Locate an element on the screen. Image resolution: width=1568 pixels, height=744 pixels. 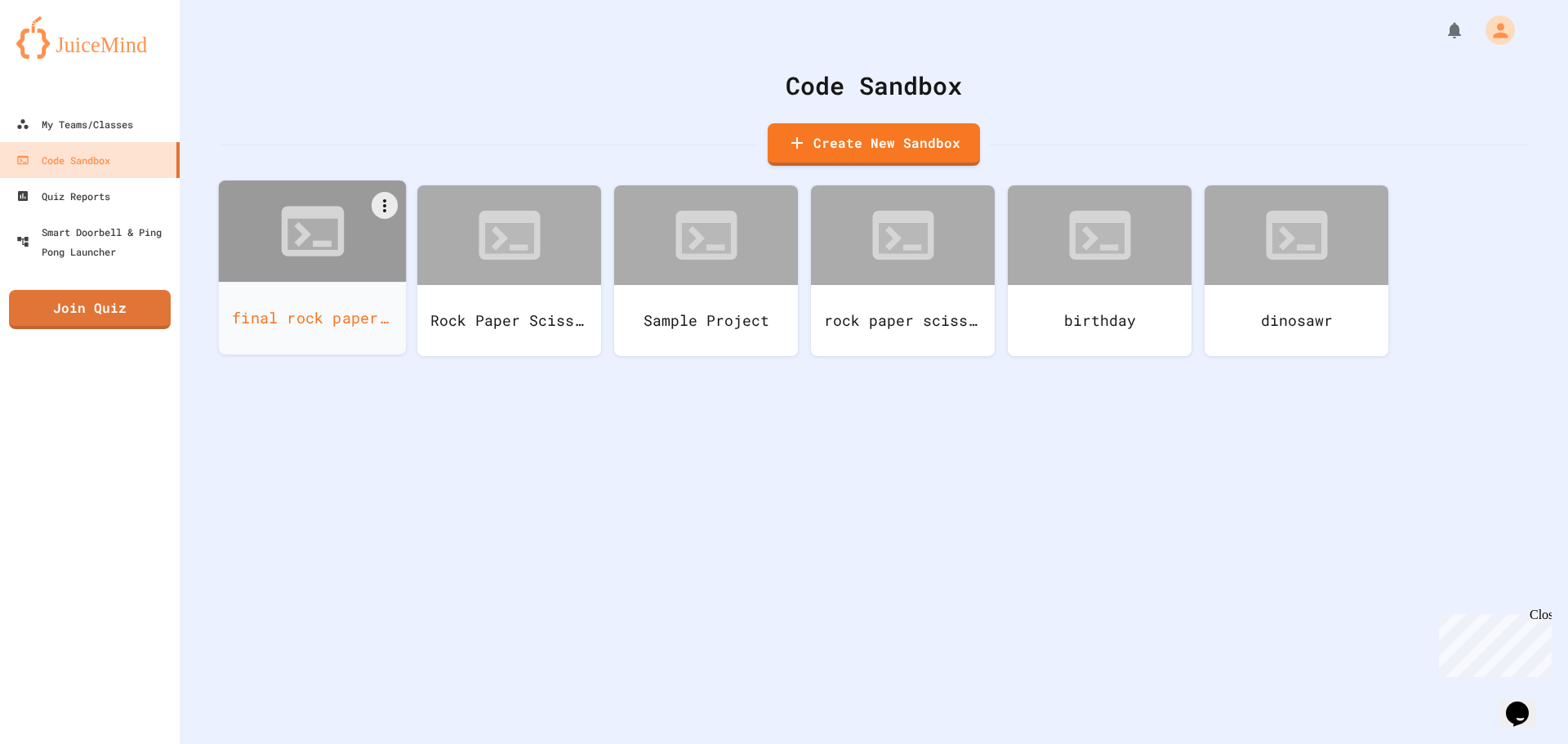
div: My Teams/Classes is located at coordinates (74, 124).